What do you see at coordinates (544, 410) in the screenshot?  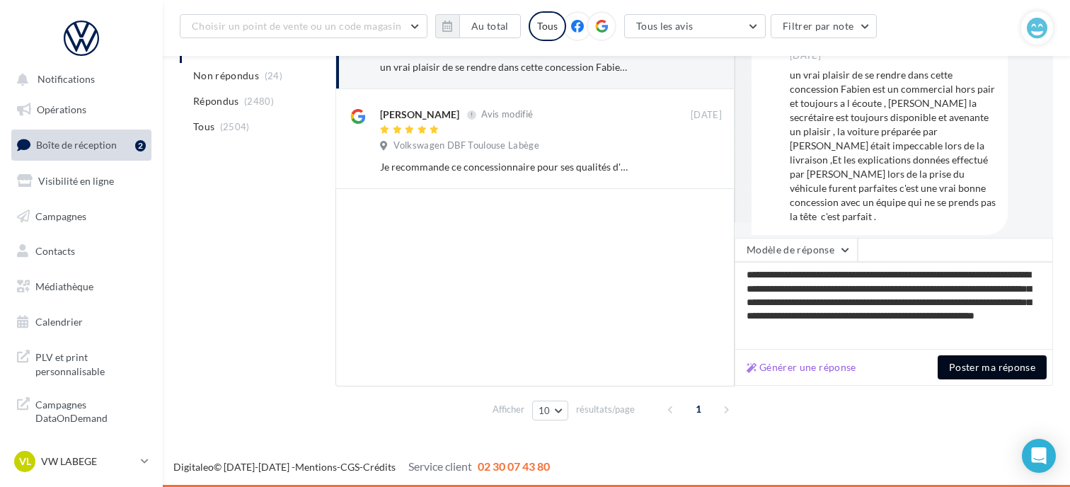 I see `span: 10` at bounding box center [544, 410].